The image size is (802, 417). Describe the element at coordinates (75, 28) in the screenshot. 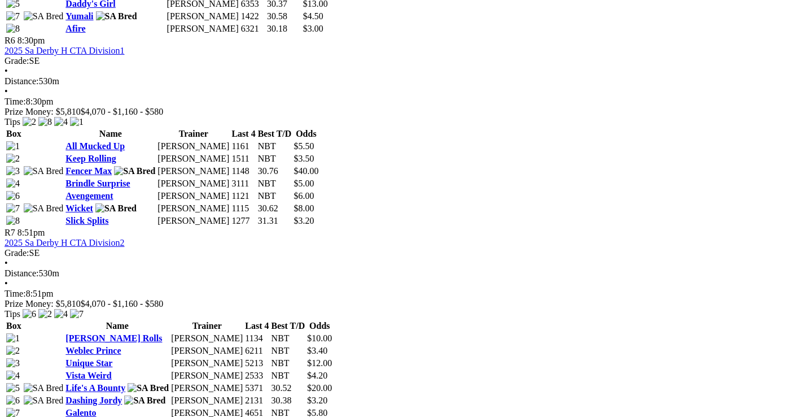

I see `a: Afire` at that location.